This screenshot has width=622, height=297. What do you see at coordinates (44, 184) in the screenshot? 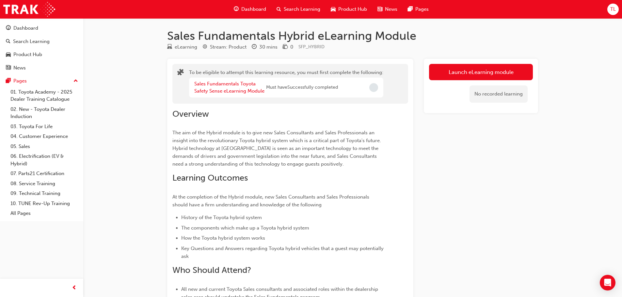
I see `a: 08. Service Training` at bounding box center [44, 184].